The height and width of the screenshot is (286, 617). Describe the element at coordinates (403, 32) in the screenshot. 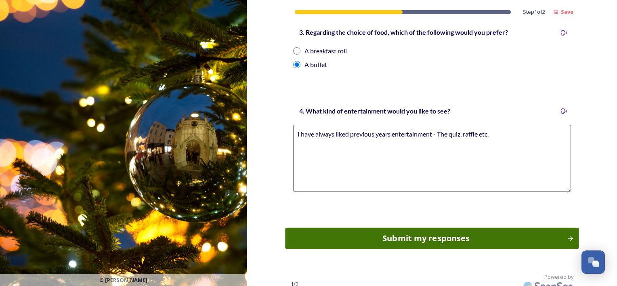

I see `strong: 3. Regarding the choice of food, which of the following would you prefer?` at that location.